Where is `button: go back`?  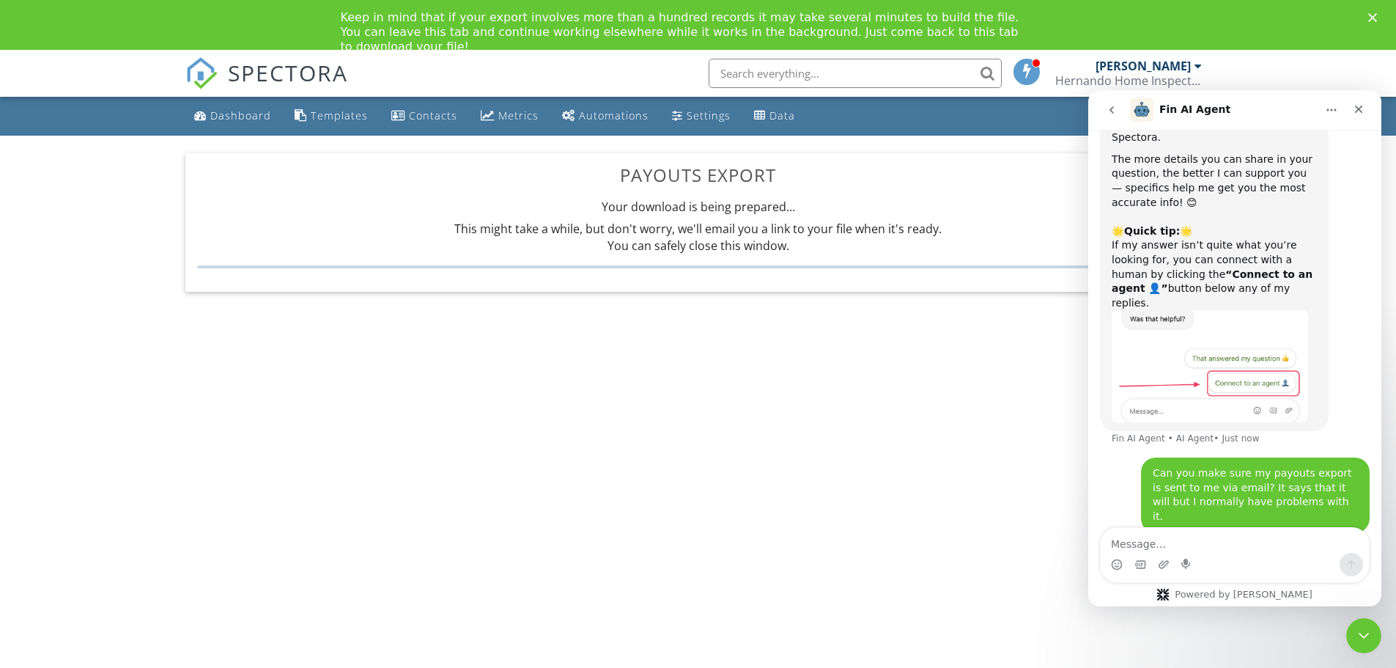 button: go back is located at coordinates (23, 20).